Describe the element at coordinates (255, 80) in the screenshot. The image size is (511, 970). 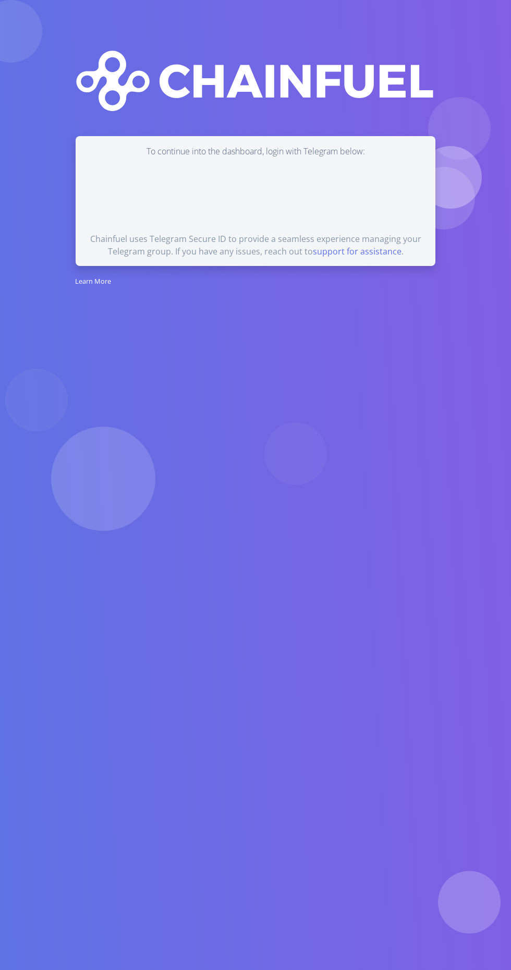
I see `img: logo-full-white.svg` at that location.